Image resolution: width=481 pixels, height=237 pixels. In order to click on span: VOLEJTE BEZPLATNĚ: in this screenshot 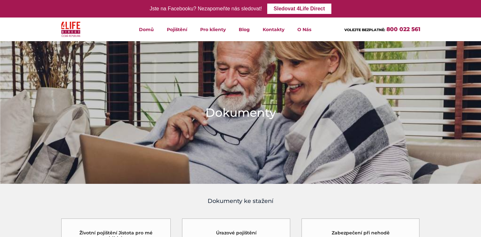, I will do `click(364, 30)`.